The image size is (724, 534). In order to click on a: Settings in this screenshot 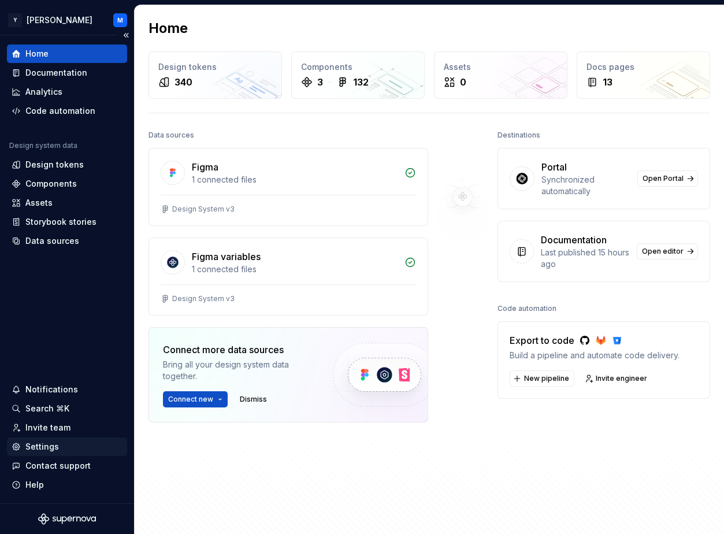, I will do `click(67, 447)`.